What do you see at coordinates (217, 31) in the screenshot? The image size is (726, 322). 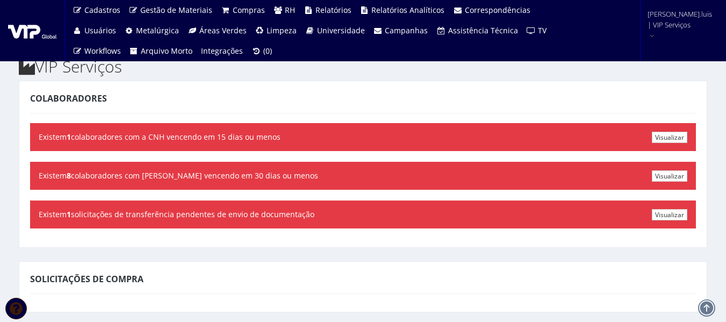 I see `a: Áreas Verdes` at bounding box center [217, 31].